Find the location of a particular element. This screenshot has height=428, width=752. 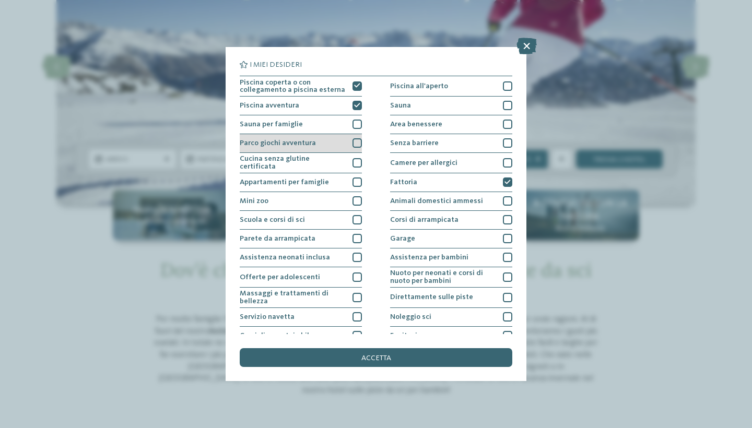

span: Nuoto per neonati e corsi di nuoto per bambini is located at coordinates (443, 277).